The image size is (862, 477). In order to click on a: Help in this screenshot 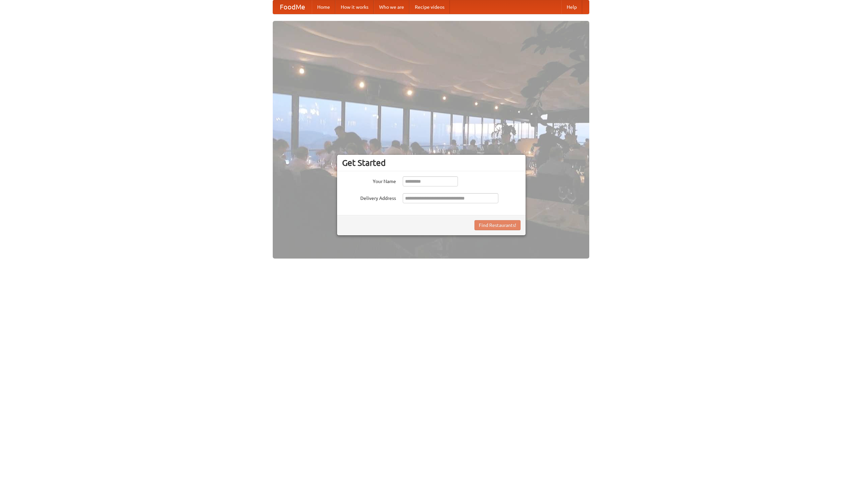, I will do `click(572, 7)`.